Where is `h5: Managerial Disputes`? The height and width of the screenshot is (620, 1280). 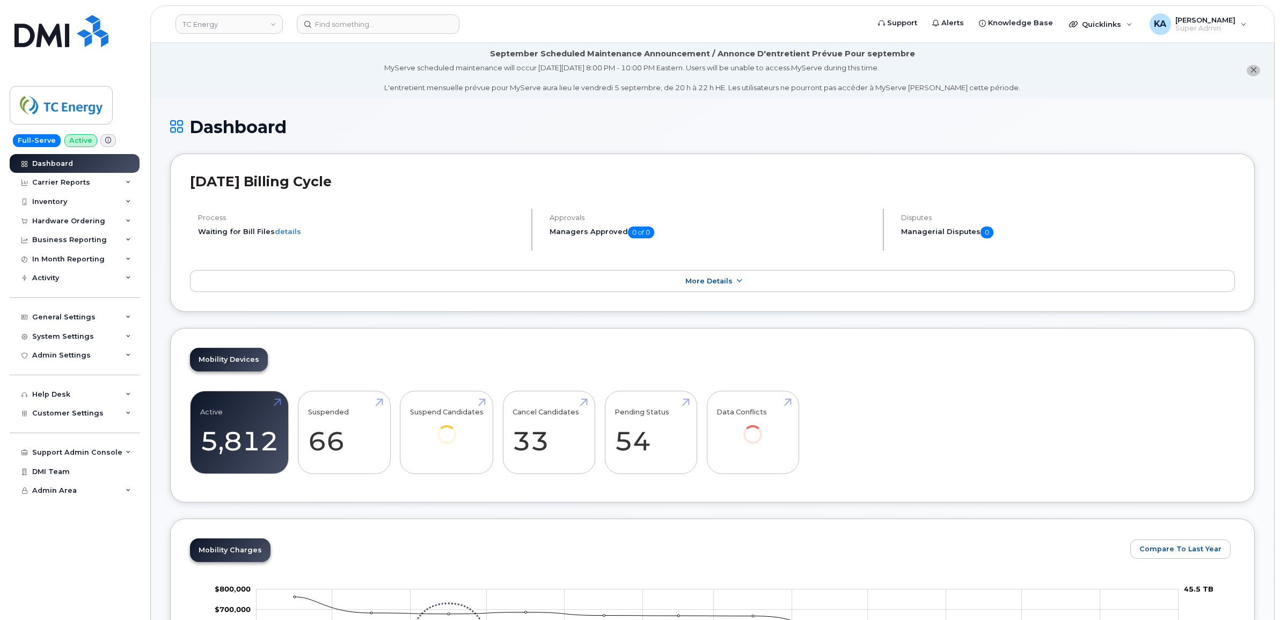
h5: Managerial Disputes is located at coordinates (1068, 232).